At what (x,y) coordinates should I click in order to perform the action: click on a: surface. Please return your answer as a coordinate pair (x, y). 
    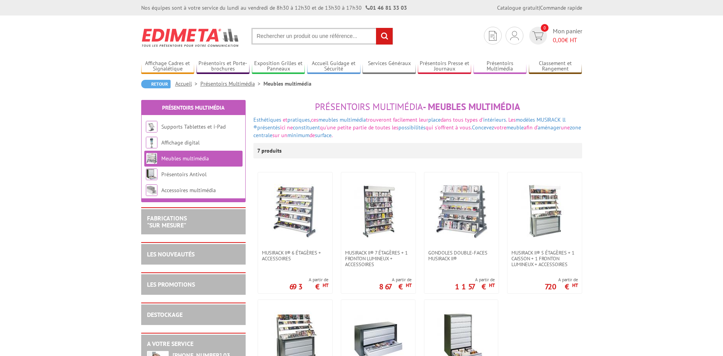
    Looking at the image, I should click on (323, 135).